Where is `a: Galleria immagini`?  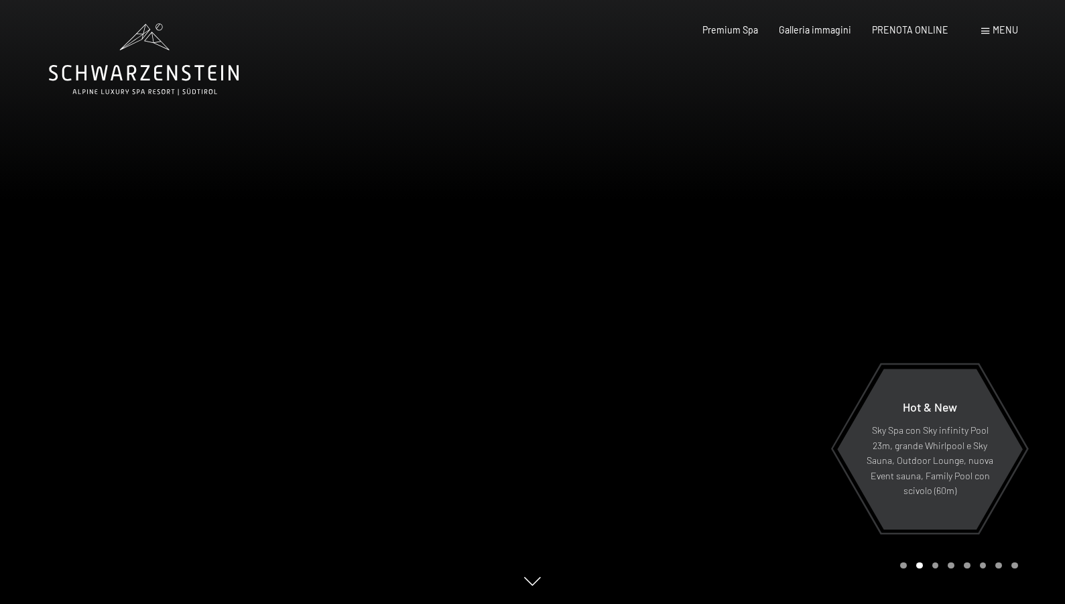 a: Galleria immagini is located at coordinates (815, 29).